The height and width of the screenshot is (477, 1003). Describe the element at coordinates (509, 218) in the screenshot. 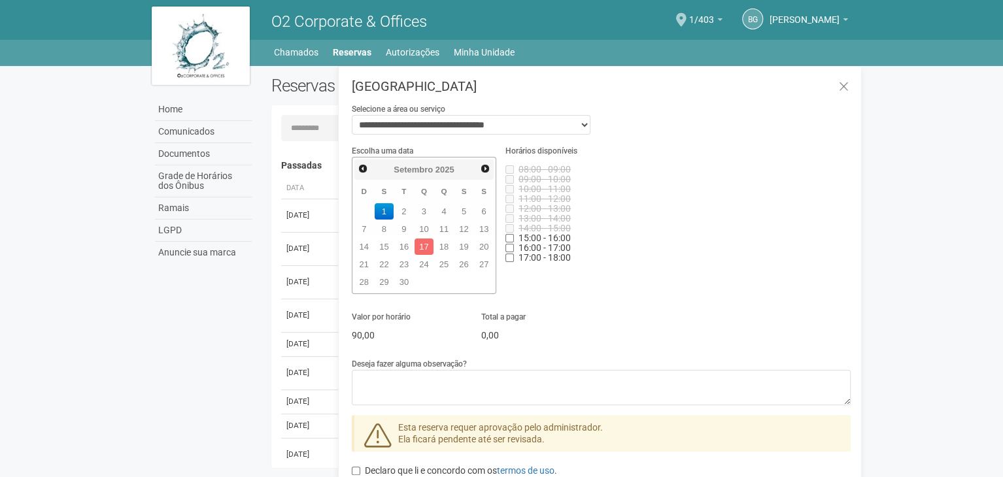

I see `input: 13:00 - 14:00` at that location.